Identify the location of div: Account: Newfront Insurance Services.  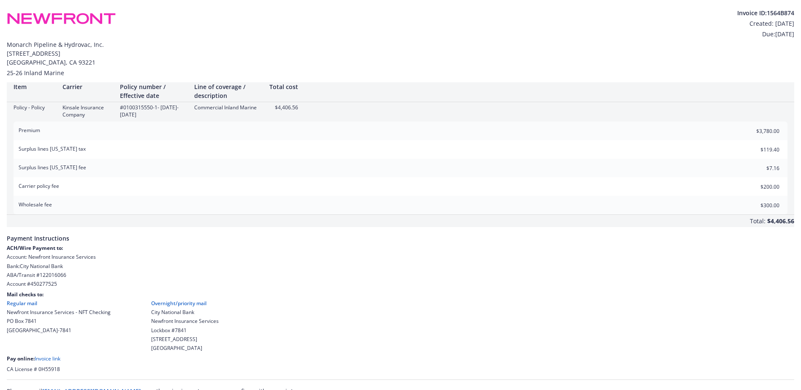
(400, 257).